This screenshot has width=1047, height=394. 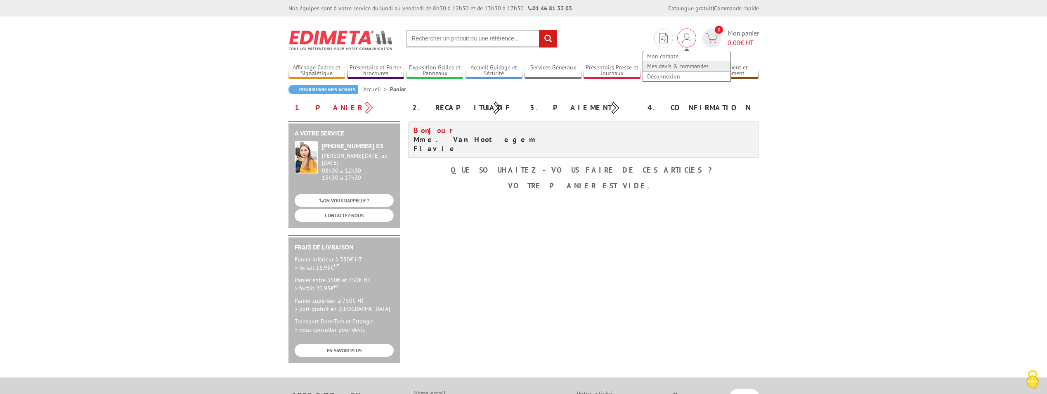 I want to click on span: > forfait 20.95€, so click(x=317, y=288).